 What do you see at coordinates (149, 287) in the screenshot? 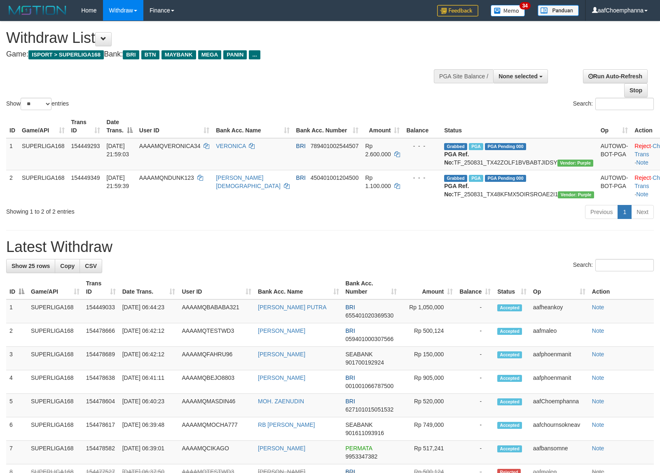
I see `th: Date Trans.: activate to sort column ascending` at bounding box center [149, 287].